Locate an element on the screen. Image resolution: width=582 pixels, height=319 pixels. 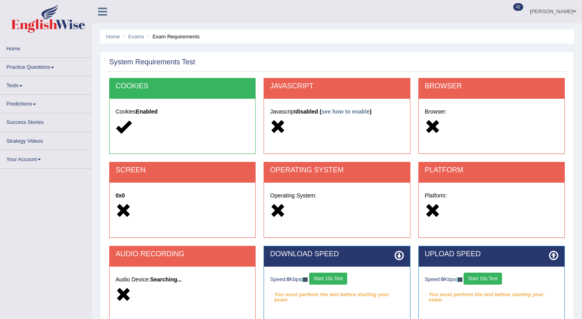
strong: disabled ( ) is located at coordinates (333, 112).